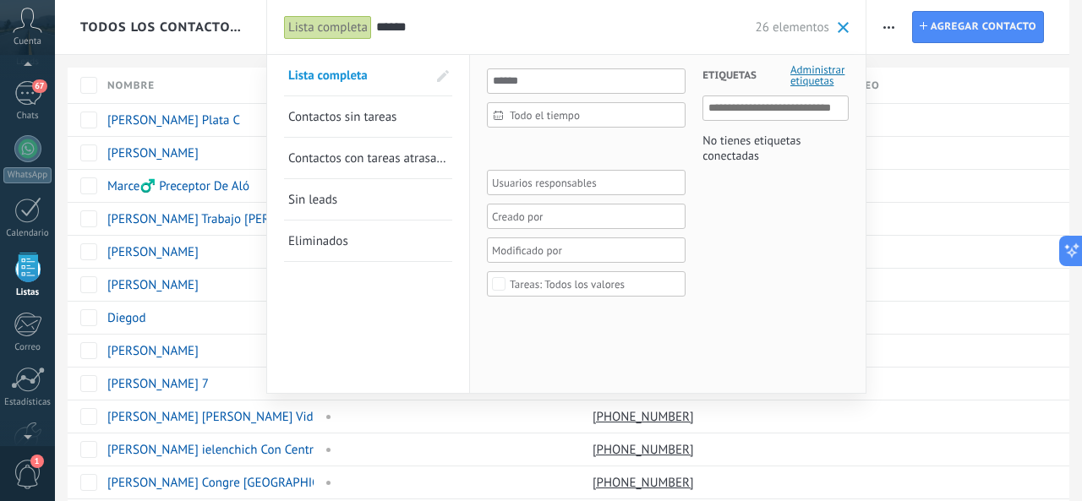  I want to click on li: Sin leads, so click(368, 199).